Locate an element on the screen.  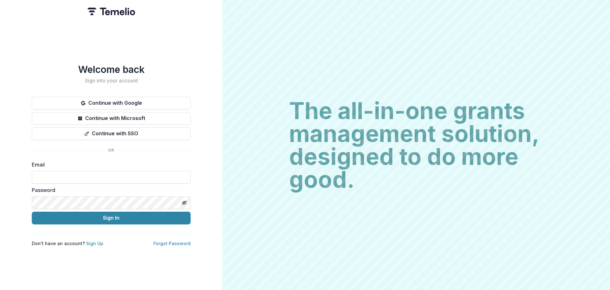
button: Sign In is located at coordinates (111, 218).